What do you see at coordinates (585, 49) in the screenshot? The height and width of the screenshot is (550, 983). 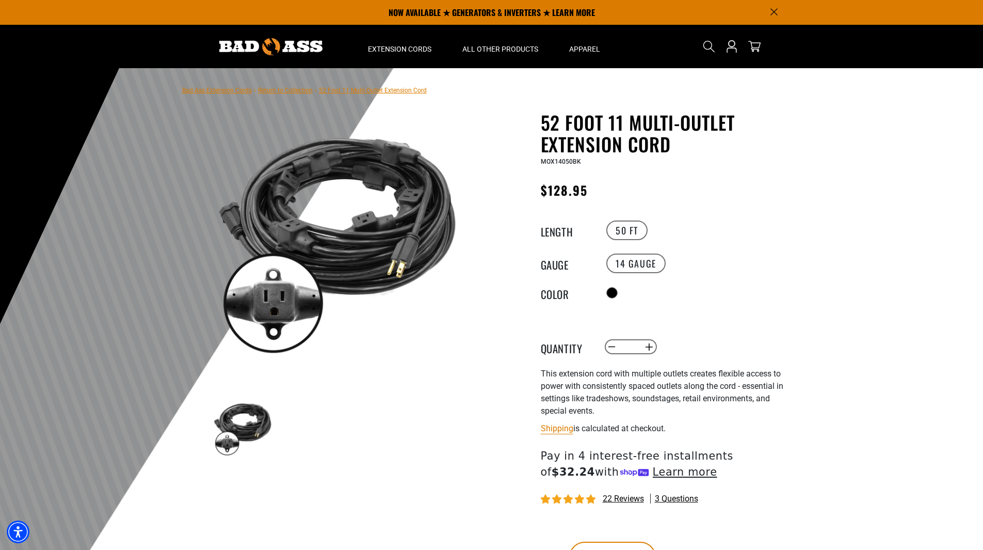 I see `span: Apparel` at bounding box center [585, 49].